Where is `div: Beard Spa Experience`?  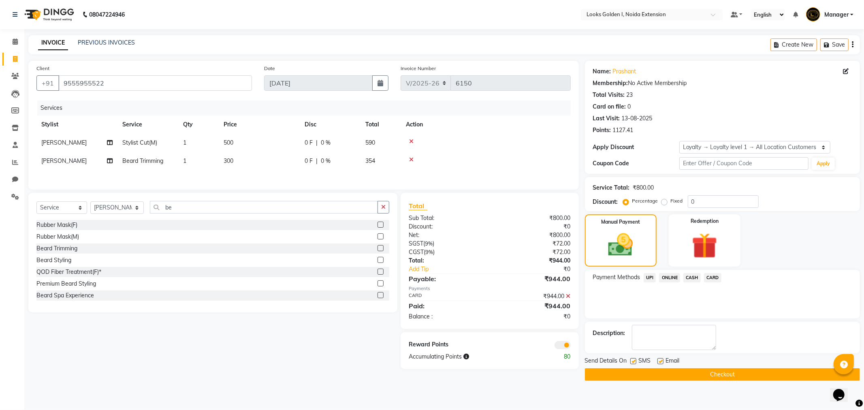 div: Beard Spa Experience is located at coordinates (65, 295).